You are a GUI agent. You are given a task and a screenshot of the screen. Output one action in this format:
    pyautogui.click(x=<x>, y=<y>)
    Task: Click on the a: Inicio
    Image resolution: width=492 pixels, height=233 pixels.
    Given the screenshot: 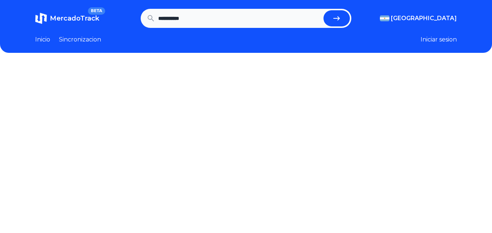 What is the action you would take?
    pyautogui.click(x=43, y=40)
    